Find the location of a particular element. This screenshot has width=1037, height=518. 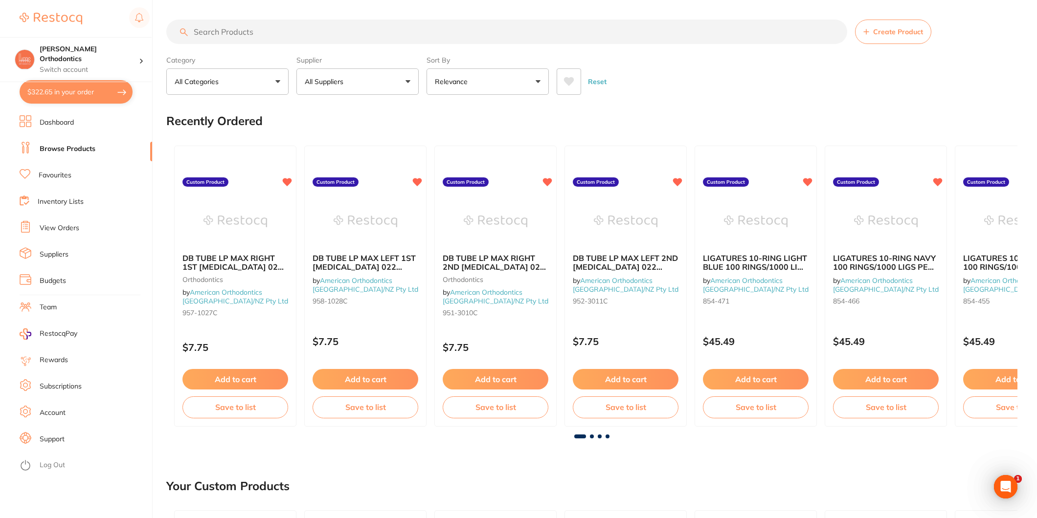

img: DB TUBE LP MAX LEFT 2ND MOLAR 022 CAST NON-CONV TQ=-14 R=5 3.2MM W/HOOK MR PAD is located at coordinates (626, 222).